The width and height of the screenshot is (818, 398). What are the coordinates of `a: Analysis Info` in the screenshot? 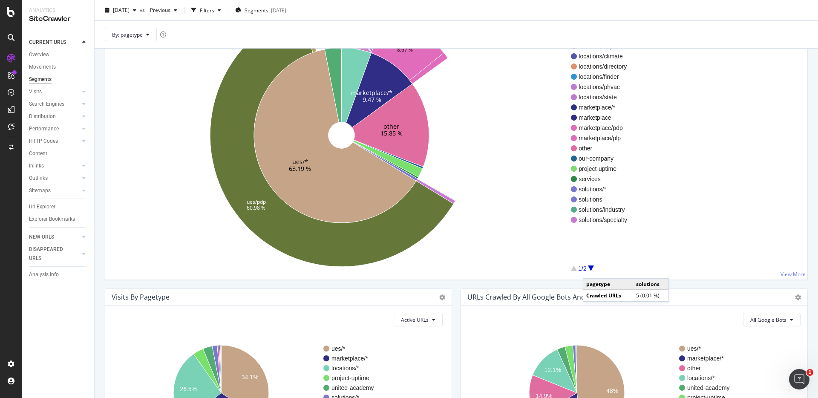 It's located at (58, 274).